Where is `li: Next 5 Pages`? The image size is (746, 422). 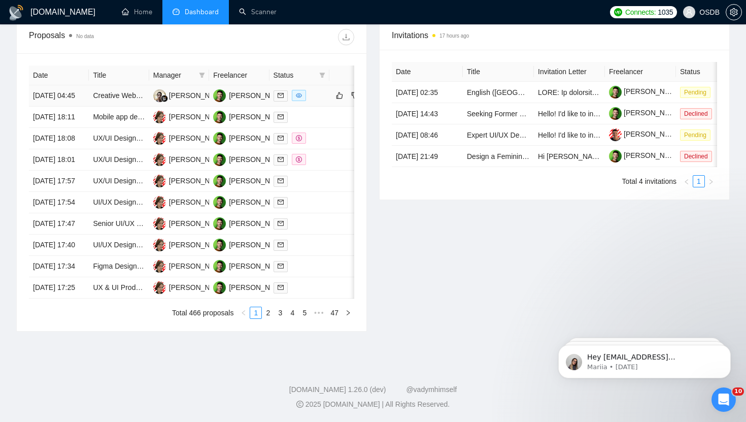 li: Next 5 Pages is located at coordinates (319, 313).